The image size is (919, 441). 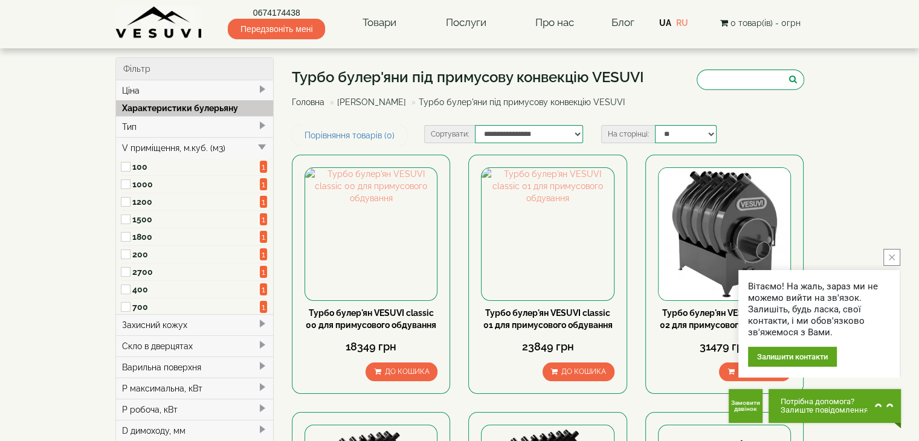 What do you see at coordinates (371, 319) in the screenshot?
I see `a: Турбо булер'ян VESUVI classic 00 для примусового обдування` at bounding box center [371, 319].